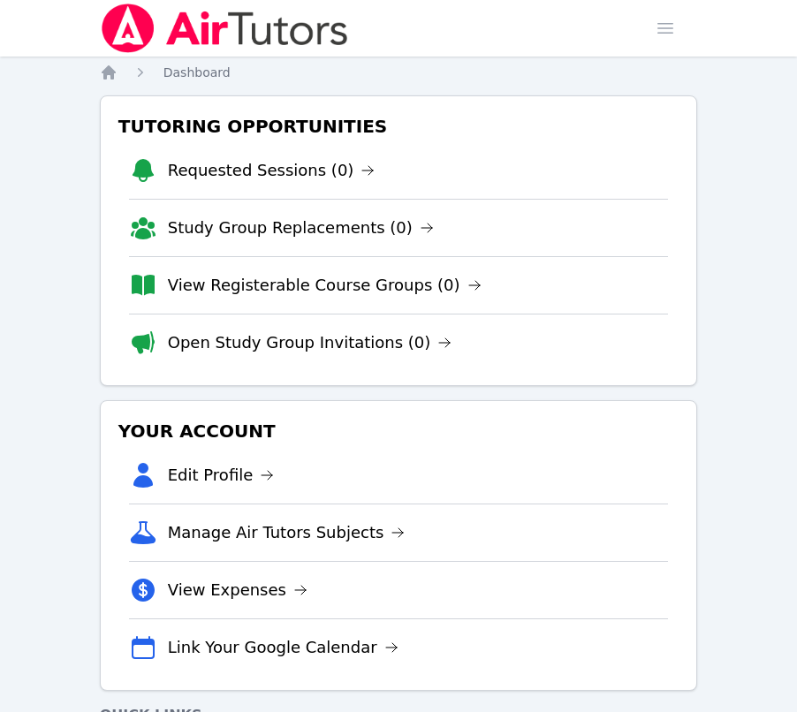 This screenshot has width=797, height=712. What do you see at coordinates (286, 533) in the screenshot?
I see `a: Manage Air Tutors Subjects` at bounding box center [286, 533].